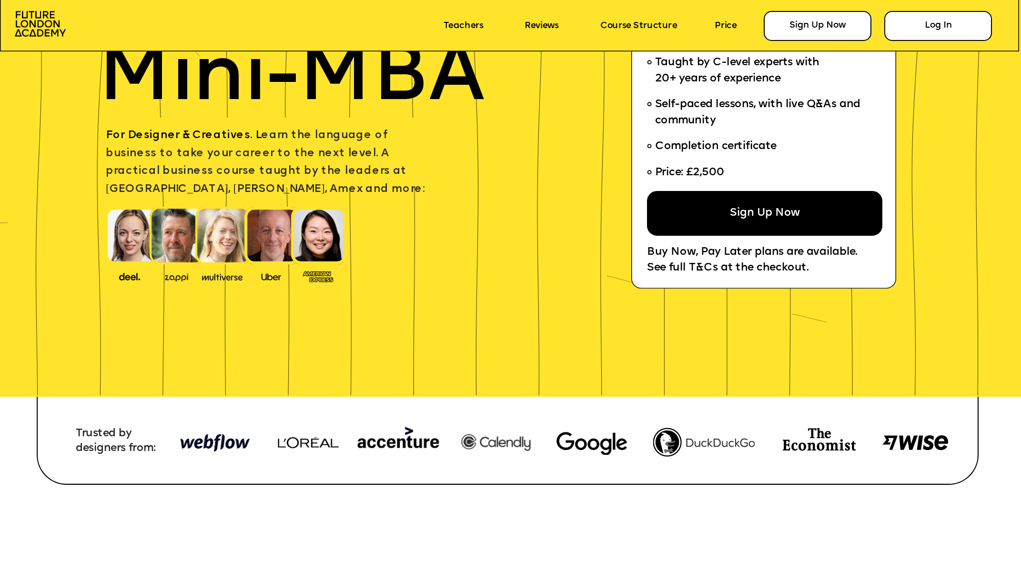 The image size is (1021, 572). I want to click on span: Taught by C-level experts with 20+ years of experience, so click(737, 71).